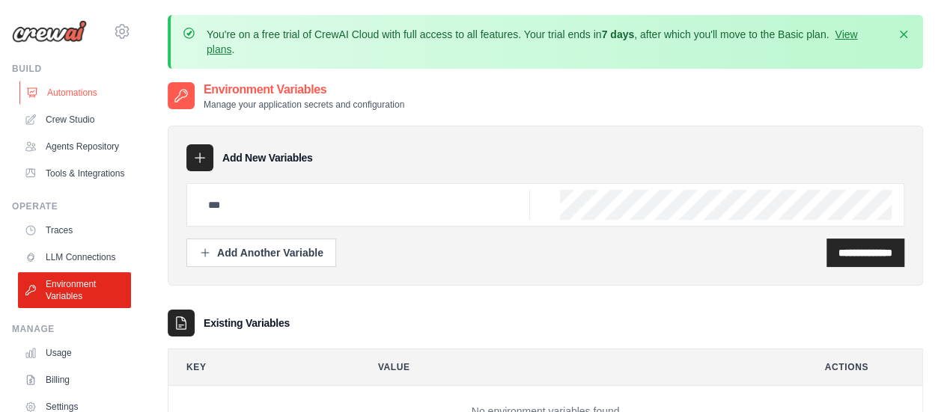 The image size is (947, 412). Describe the element at coordinates (246, 323) in the screenshot. I see `h3: Existing Variables` at that location.